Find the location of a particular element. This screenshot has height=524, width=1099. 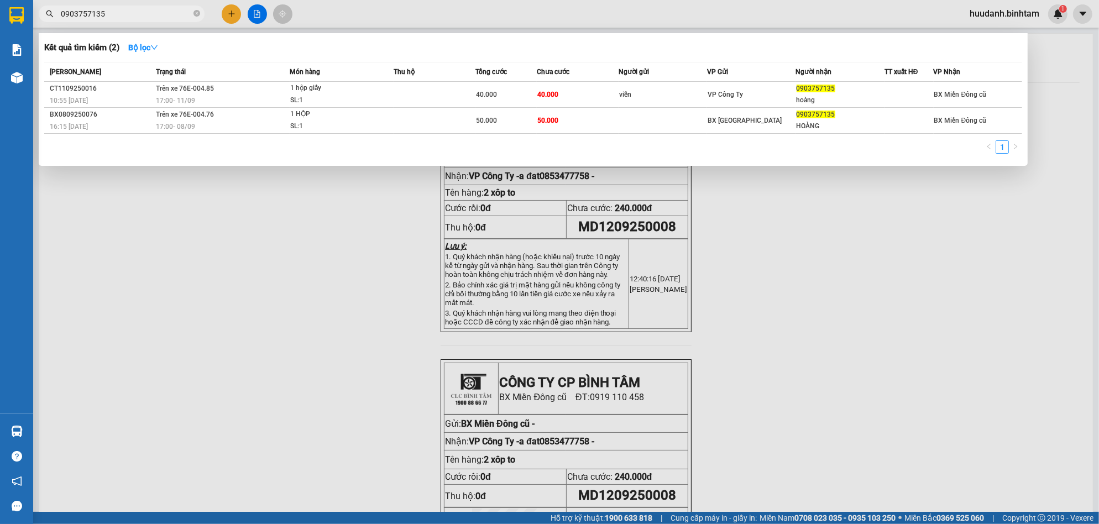

button: Bộ lọcdown is located at coordinates (143, 48).